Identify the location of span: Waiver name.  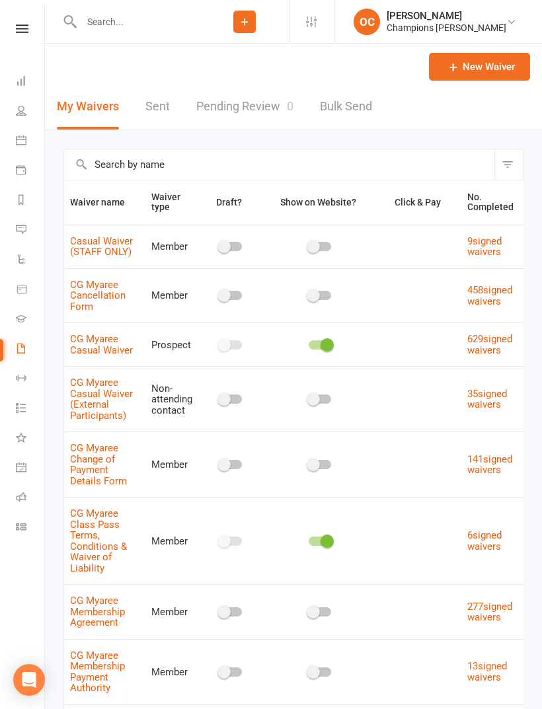
(104, 202).